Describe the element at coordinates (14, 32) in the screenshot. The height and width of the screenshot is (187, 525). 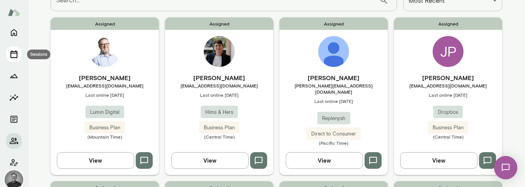
I see `button: Home` at that location.